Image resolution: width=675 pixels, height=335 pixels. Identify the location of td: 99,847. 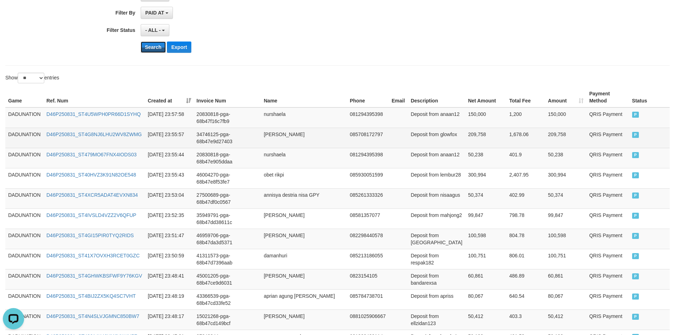
(566, 218).